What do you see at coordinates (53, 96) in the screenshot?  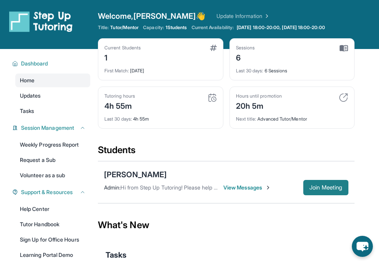 I see `a: Updates` at bounding box center [53, 96].